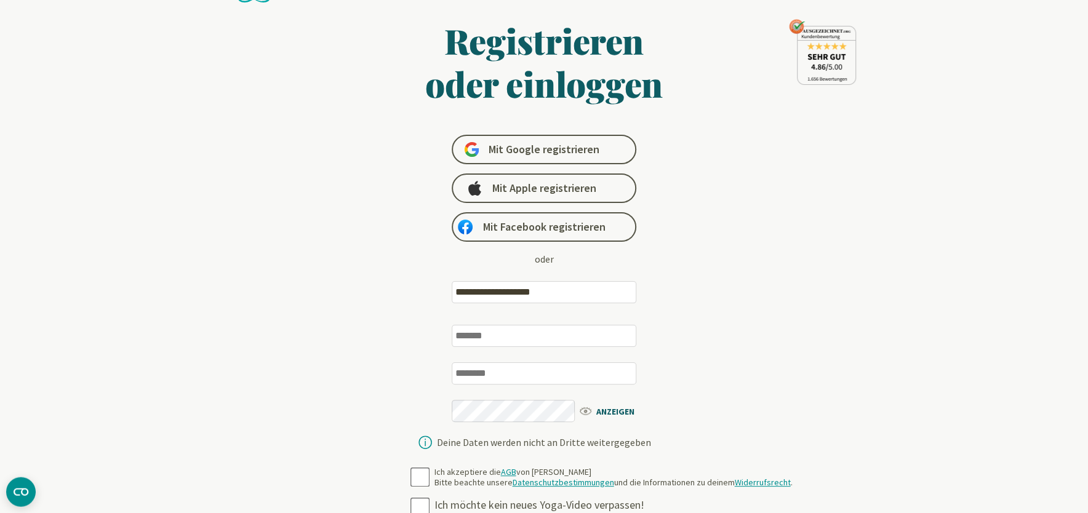  Describe the element at coordinates (544, 188) in the screenshot. I see `a: Mit Apple registrieren` at that location.